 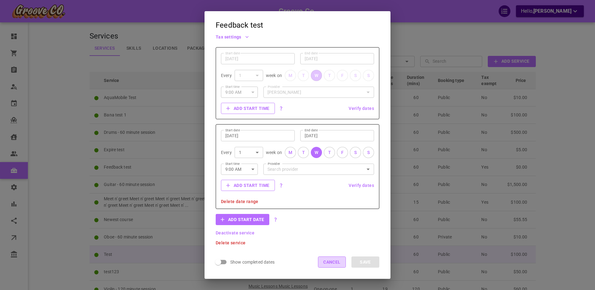 What do you see at coordinates (343, 152) in the screenshot?
I see `button: F` at bounding box center [343, 152].